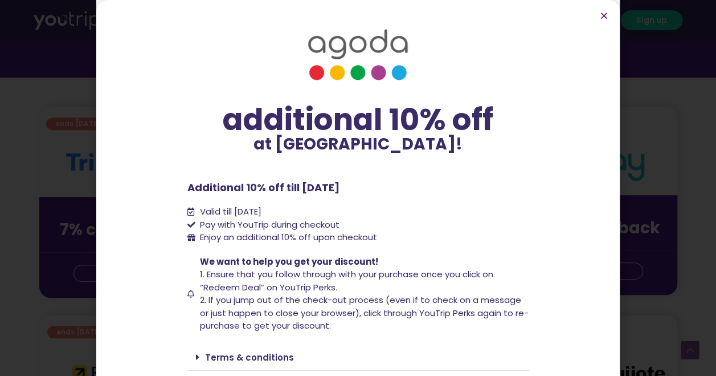  Describe the element at coordinates (359, 357) in the screenshot. I see `div: Terms & conditions` at that location.